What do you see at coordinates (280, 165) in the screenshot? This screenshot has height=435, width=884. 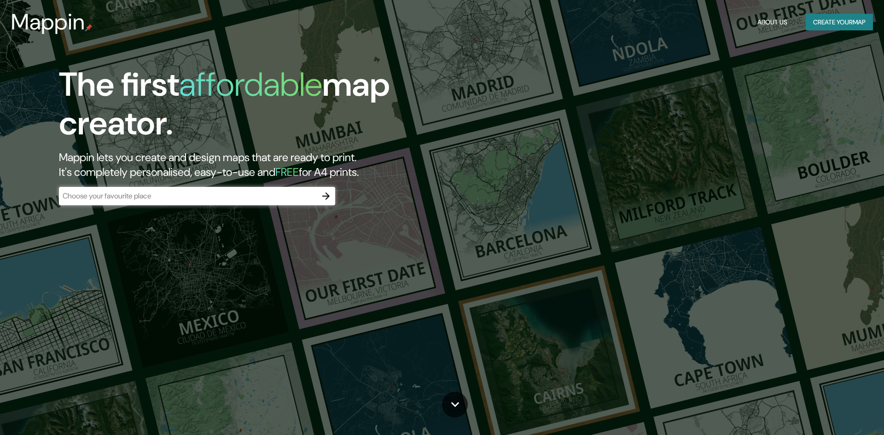 I see `h2: Mappin lets you create and design maps that are ready to print. It's completely personalised, eas...` at bounding box center [280, 165].